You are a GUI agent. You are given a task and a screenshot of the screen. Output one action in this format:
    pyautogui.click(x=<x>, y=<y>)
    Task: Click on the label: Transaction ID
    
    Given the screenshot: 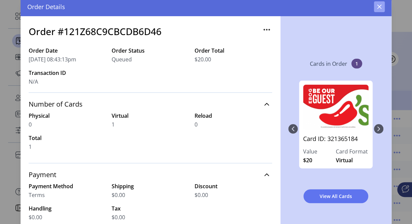 What is the action you would take?
    pyautogui.click(x=67, y=73)
    